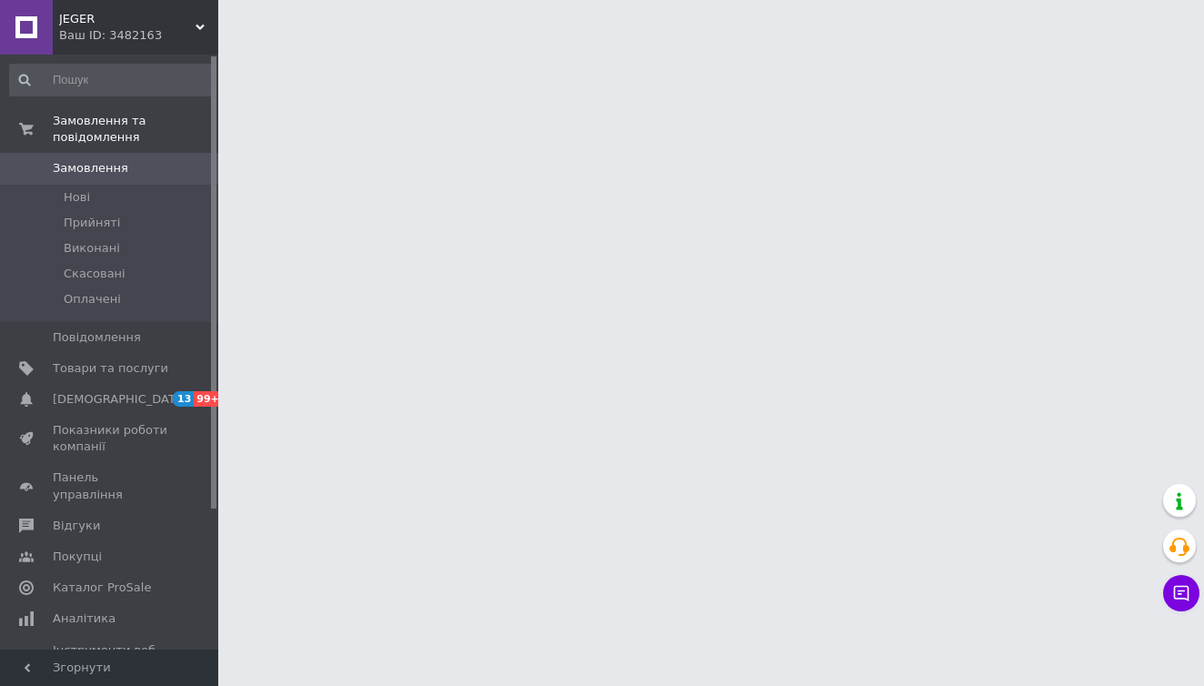  Describe the element at coordinates (102, 587) in the screenshot. I see `span: Каталог ProSale` at that location.